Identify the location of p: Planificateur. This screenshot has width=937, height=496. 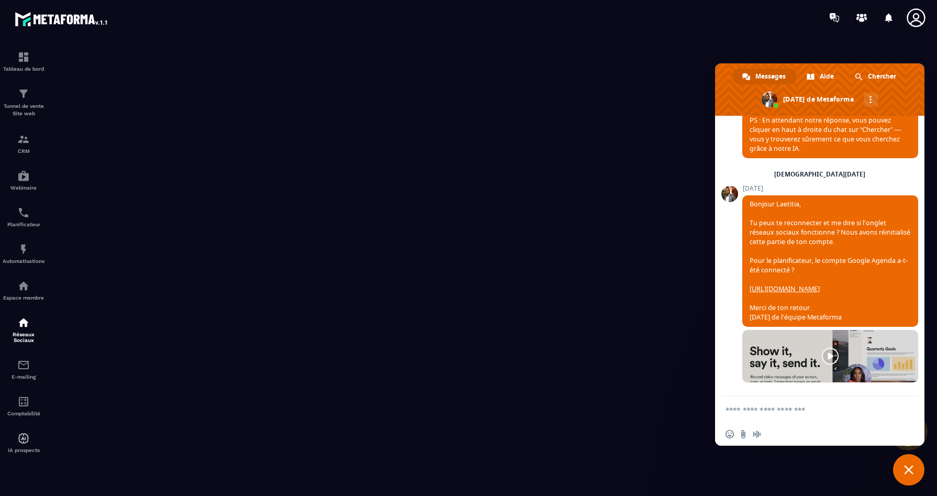
(24, 224).